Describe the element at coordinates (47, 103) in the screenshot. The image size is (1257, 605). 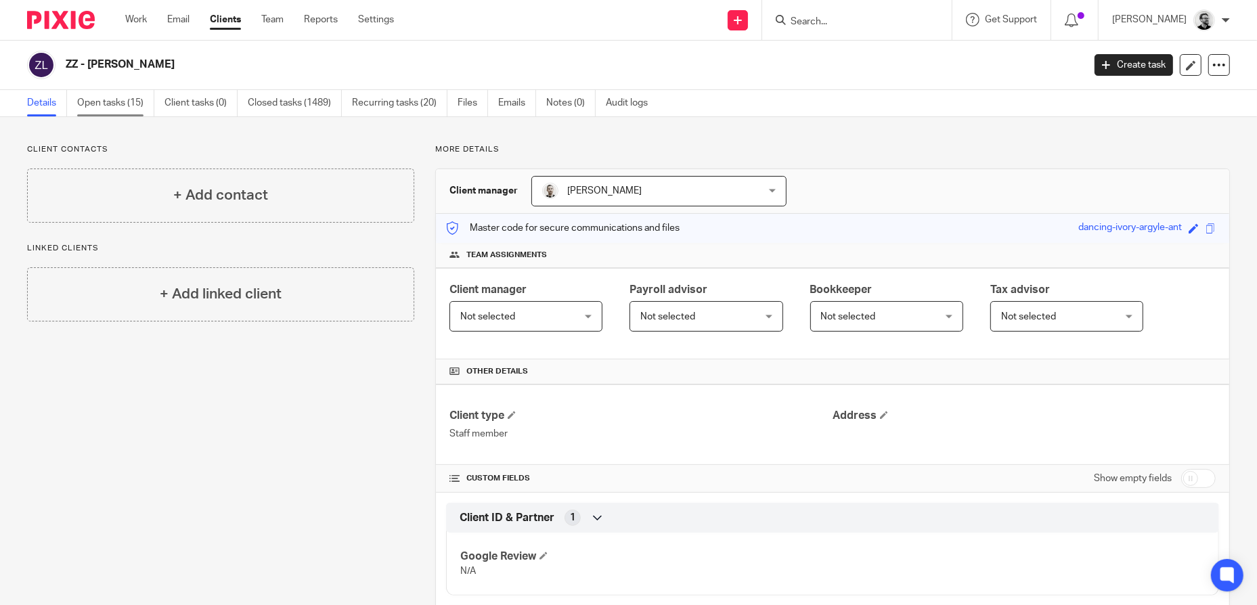
I see `a: Details` at that location.